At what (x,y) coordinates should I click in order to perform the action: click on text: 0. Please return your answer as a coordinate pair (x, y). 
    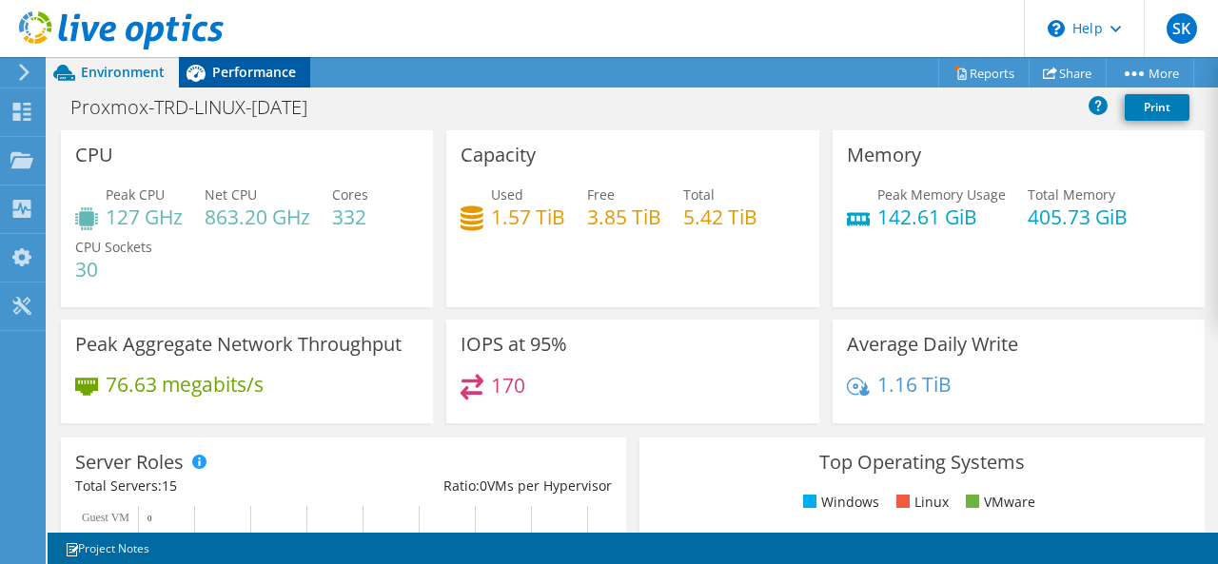
    Looking at the image, I should click on (149, 519).